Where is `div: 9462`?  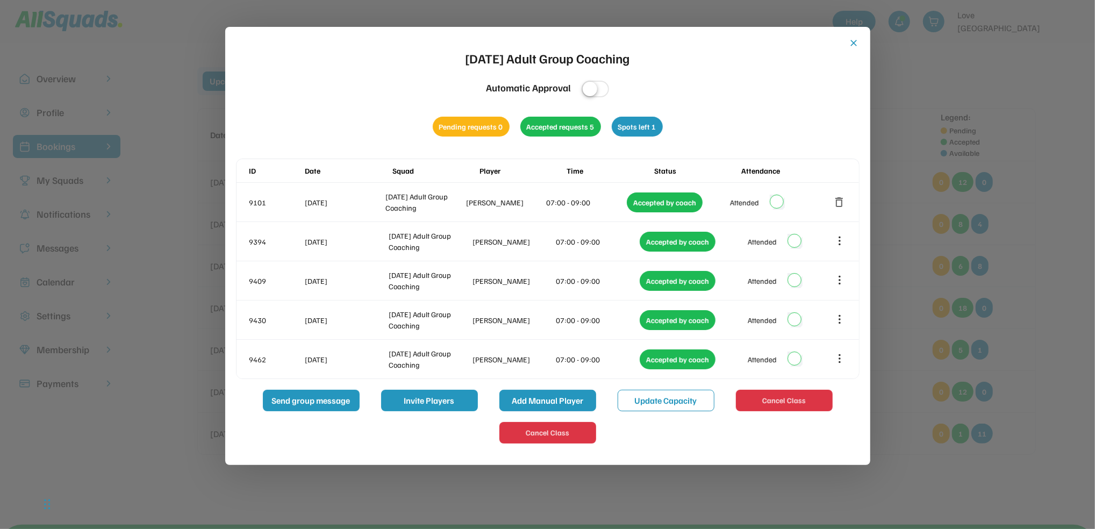
div: 9462 is located at coordinates (276, 359).